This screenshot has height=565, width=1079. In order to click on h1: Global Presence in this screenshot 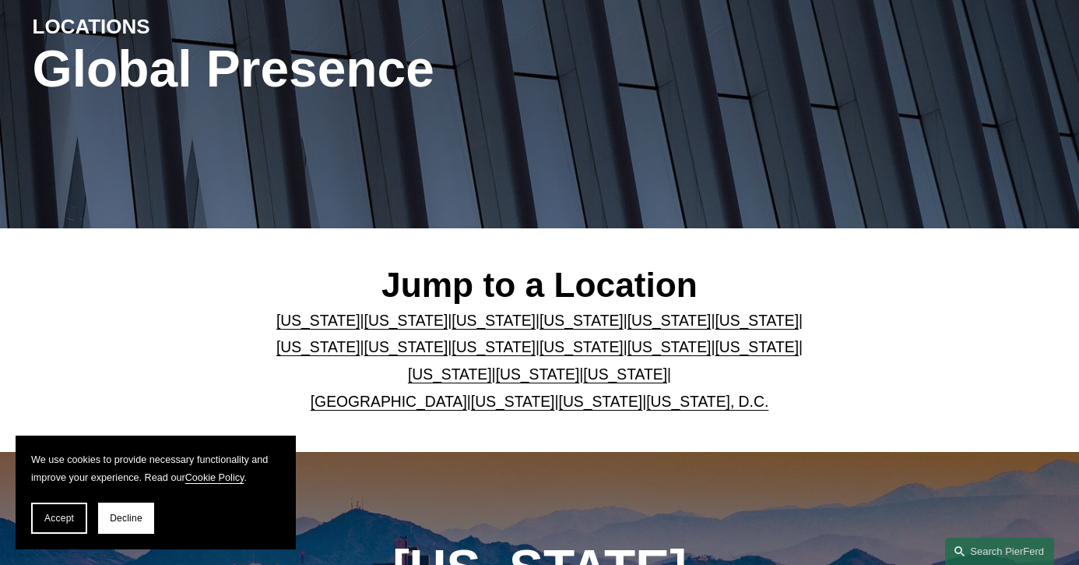, I will do `click(371, 69)`.